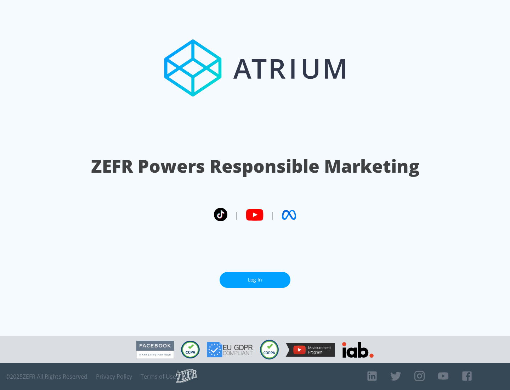 The height and width of the screenshot is (390, 510). Describe the element at coordinates (46, 376) in the screenshot. I see `span: © 2025 ZEFR All Rights Reserved` at that location.